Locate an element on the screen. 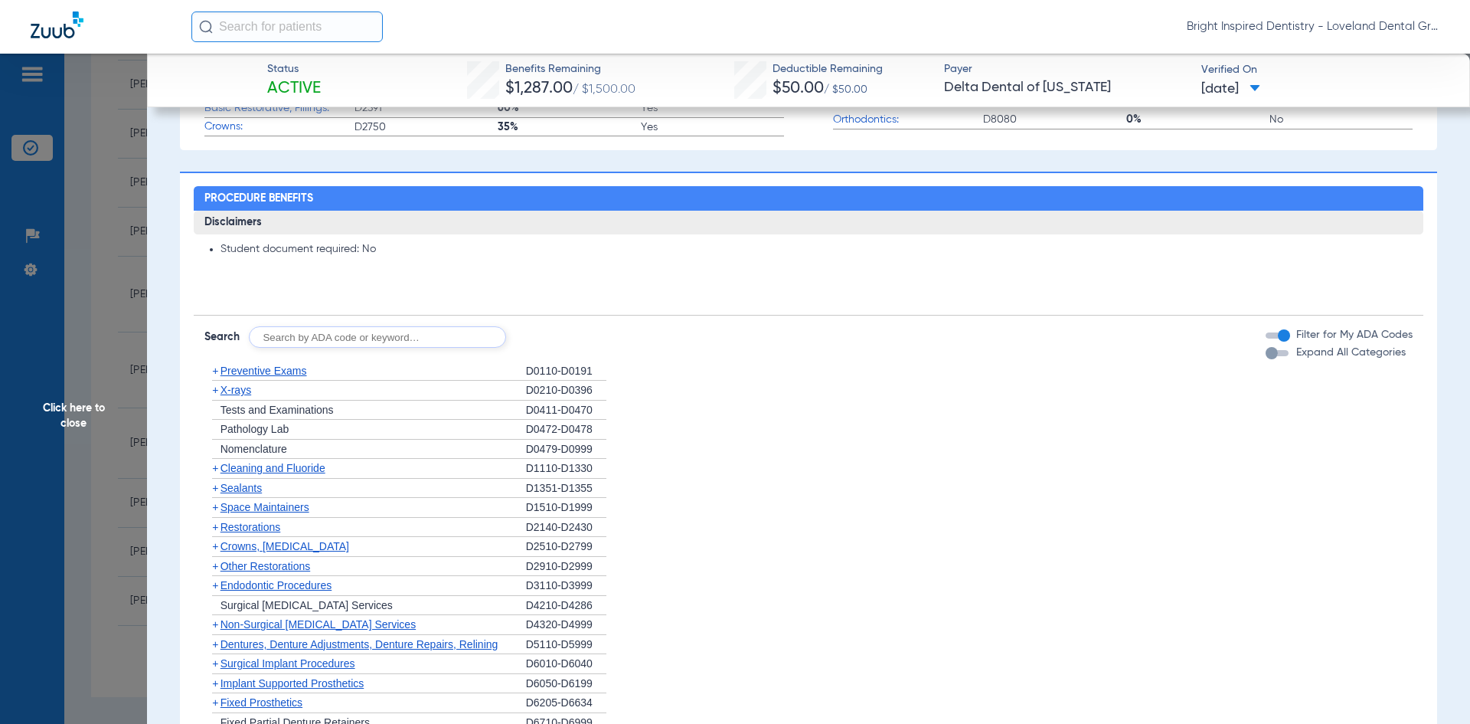  img: Zuub Logo is located at coordinates (57, 25).